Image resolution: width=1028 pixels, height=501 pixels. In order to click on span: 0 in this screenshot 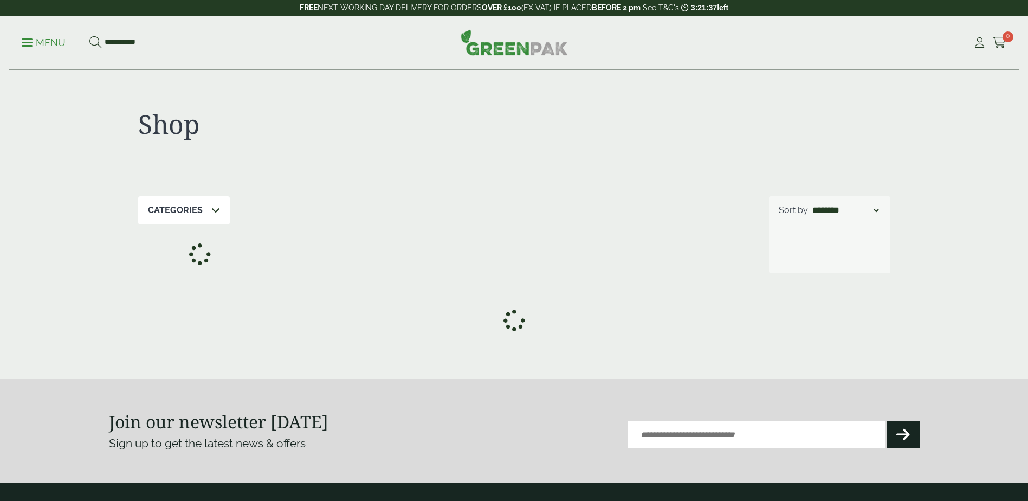, I will do `click(1008, 37)`.